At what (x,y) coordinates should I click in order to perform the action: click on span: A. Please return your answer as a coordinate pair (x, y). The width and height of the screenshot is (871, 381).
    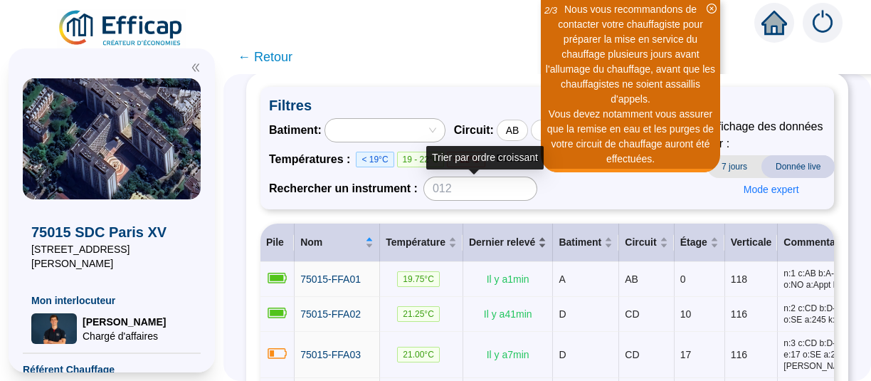
    Looking at the image, I should click on (561, 279).